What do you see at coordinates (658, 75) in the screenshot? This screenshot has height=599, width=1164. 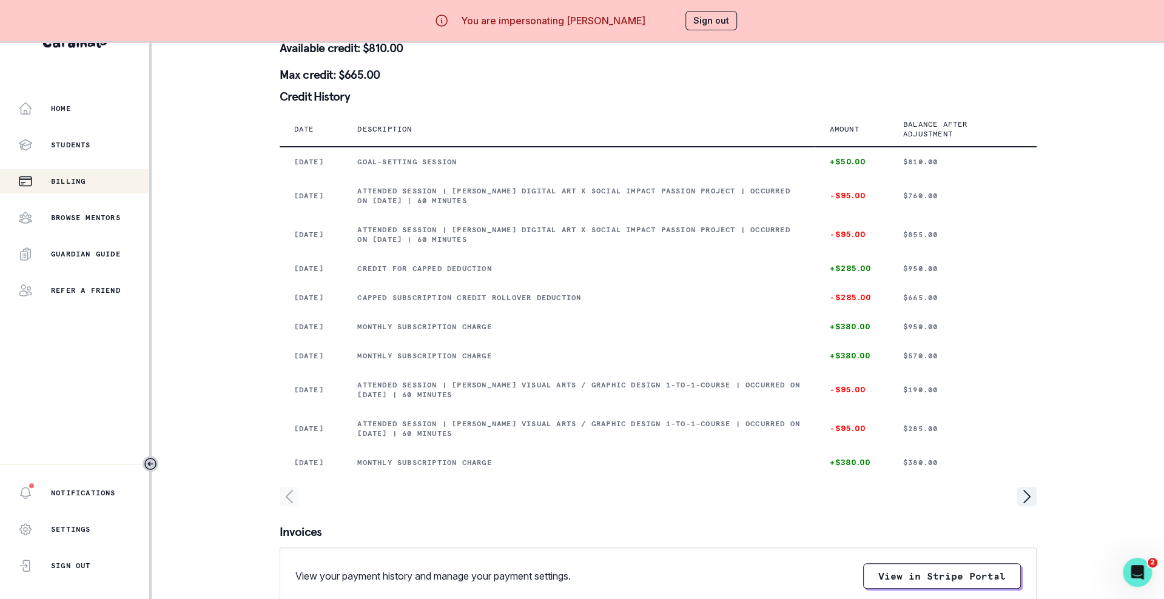 I see `p: Max credit: $665.00` at bounding box center [658, 75].